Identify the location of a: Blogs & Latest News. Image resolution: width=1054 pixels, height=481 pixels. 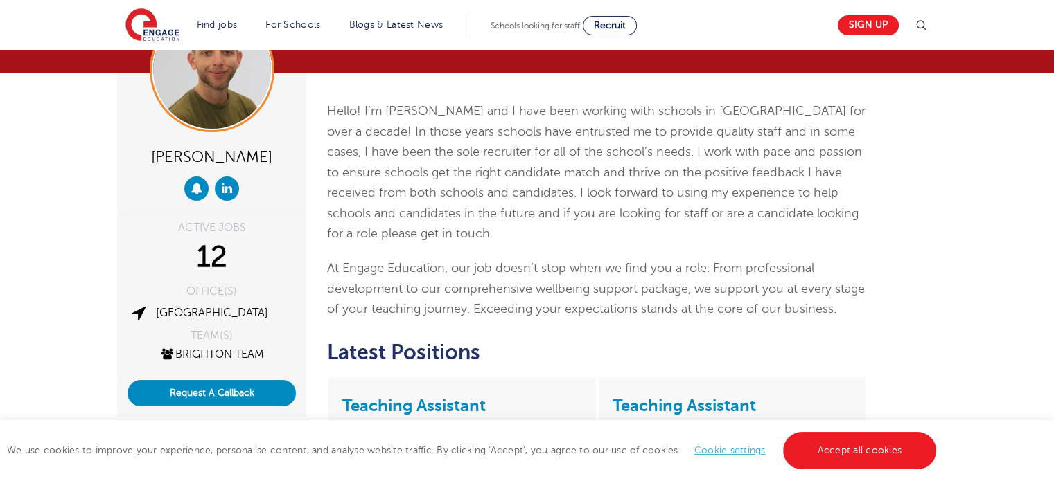
(396, 24).